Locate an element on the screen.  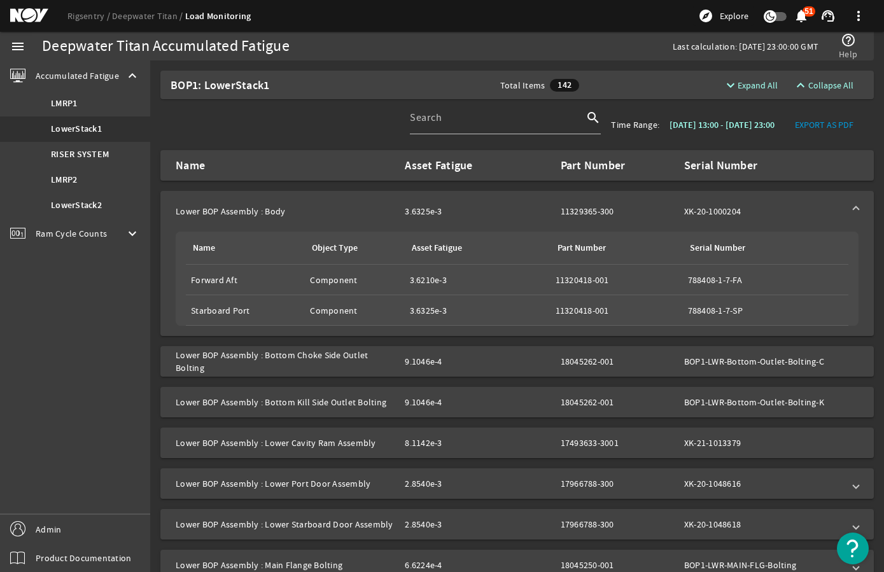
div: Time Range: is located at coordinates (635, 125).